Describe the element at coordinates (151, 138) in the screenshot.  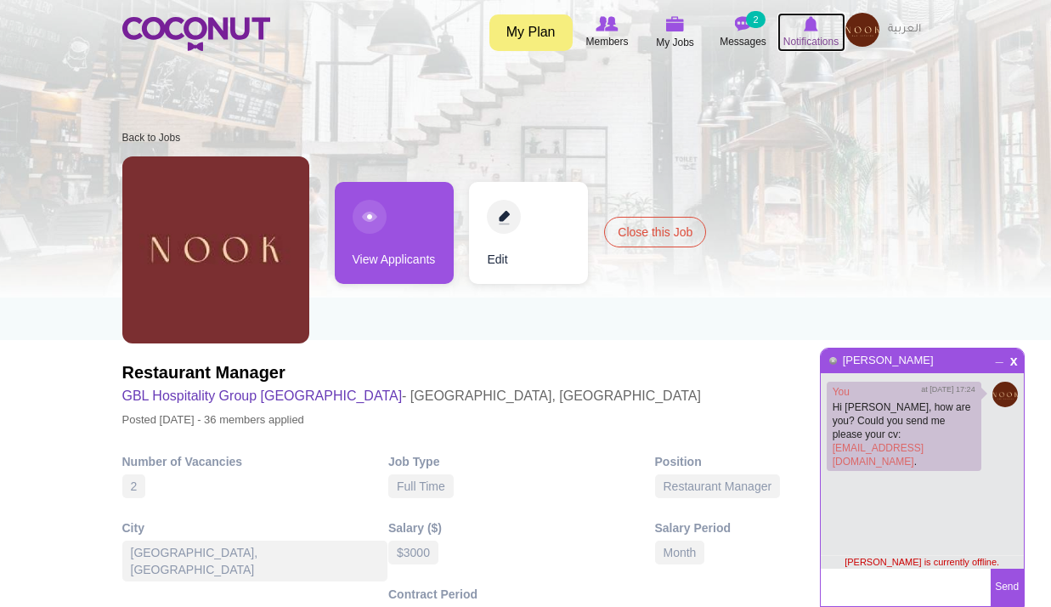
I see `a: Back to Jobs` at that location.